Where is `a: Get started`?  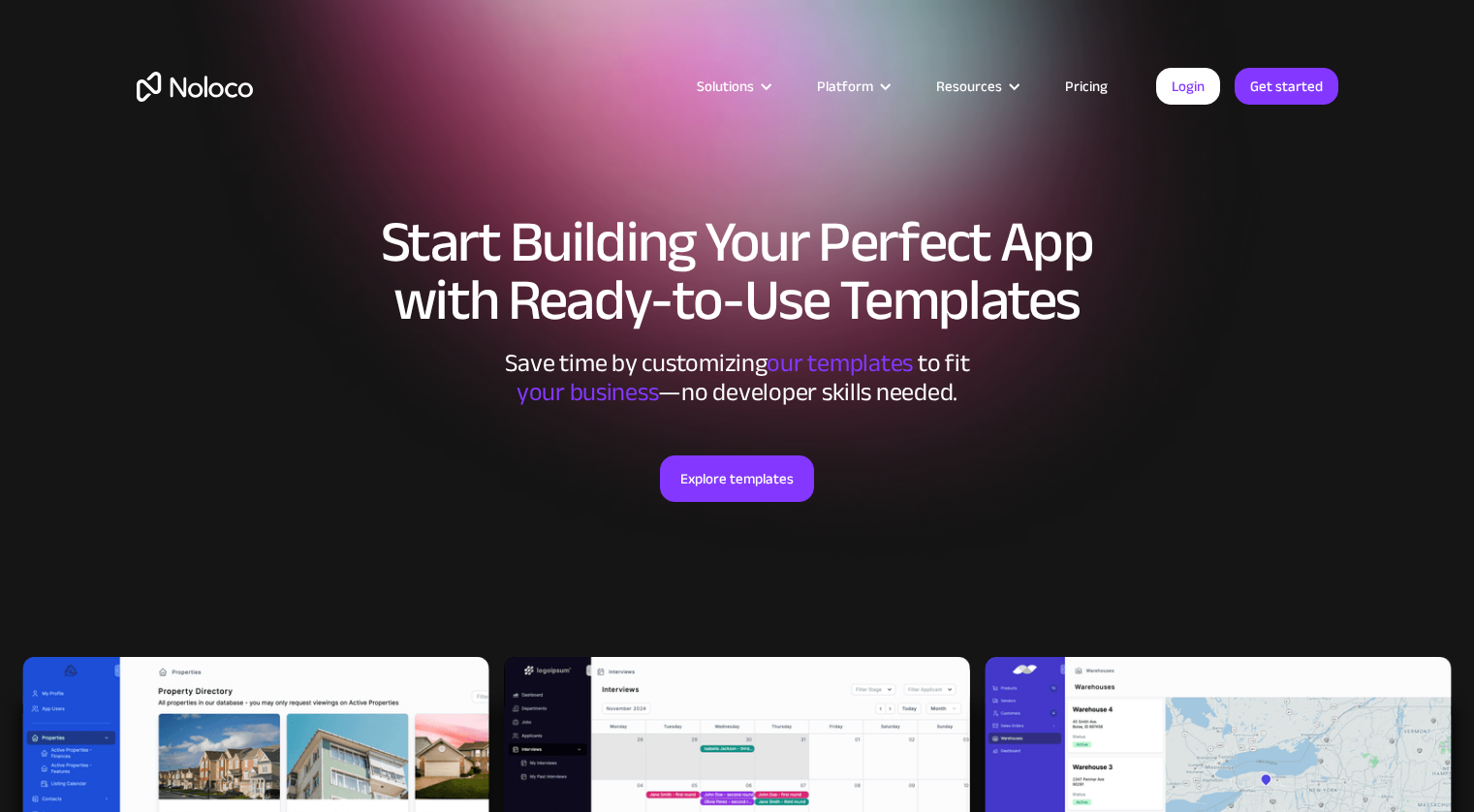
a: Get started is located at coordinates (1286, 86).